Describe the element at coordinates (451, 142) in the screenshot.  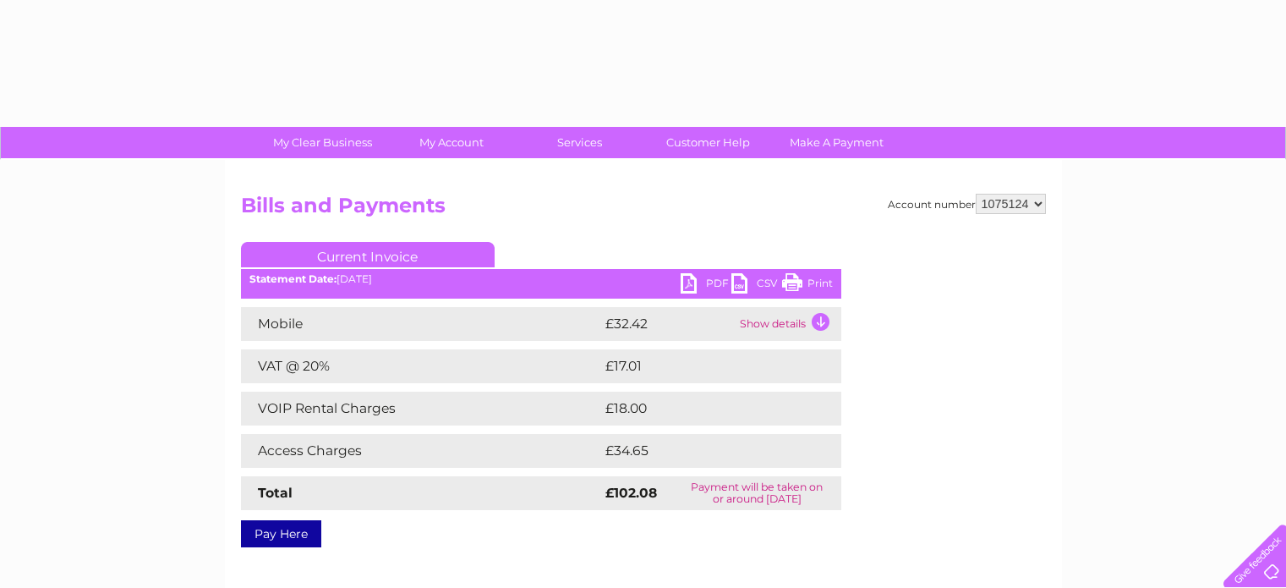
I see `a: My Account` at that location.